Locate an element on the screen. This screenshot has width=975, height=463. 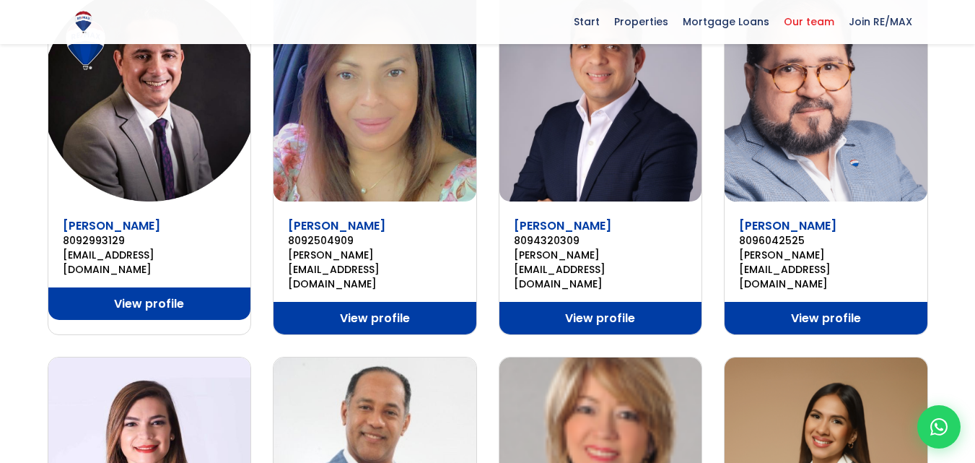
font: Join RE/MAX is located at coordinates (881, 22).